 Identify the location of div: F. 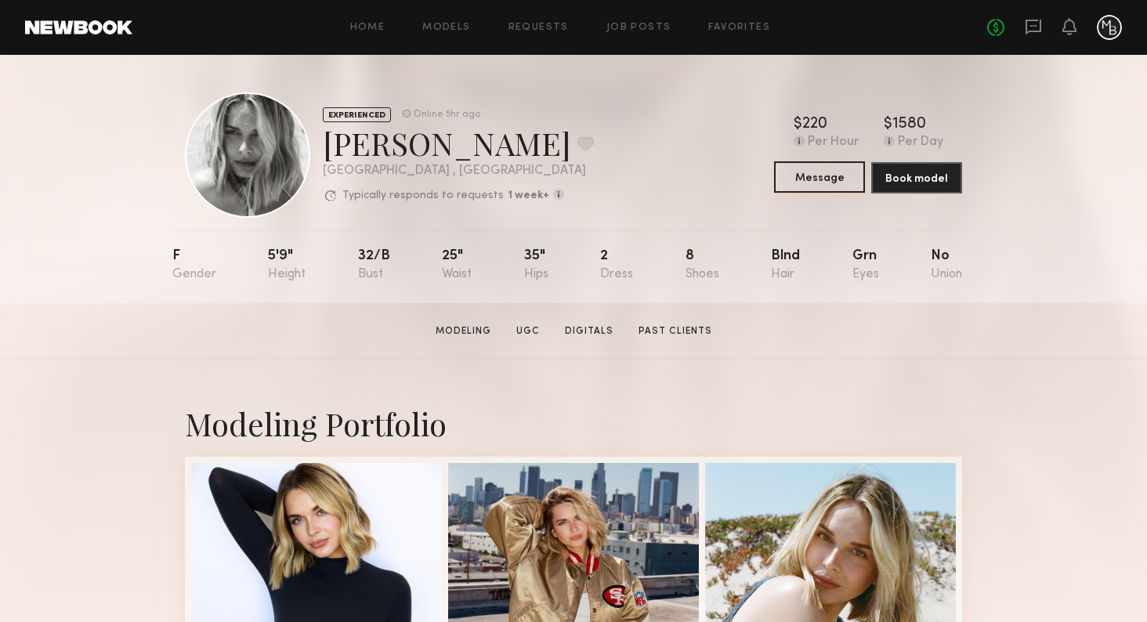
(194, 265).